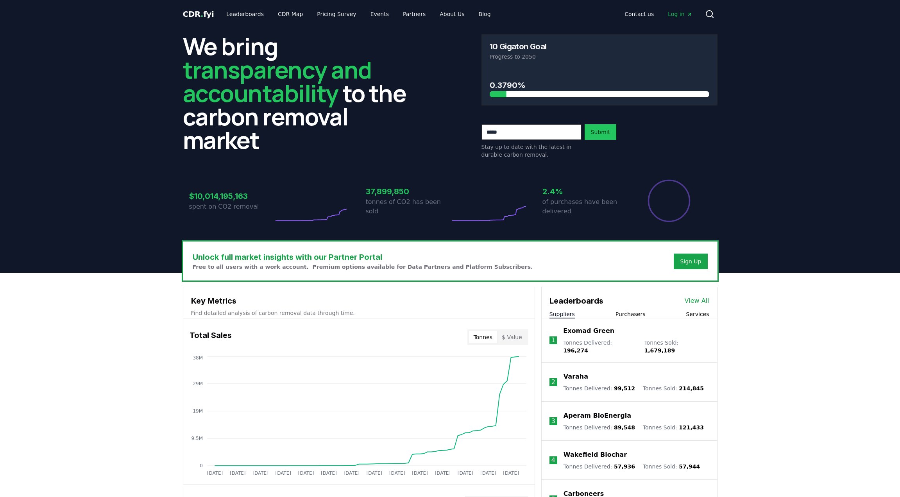 This screenshot has width=900, height=497. What do you see at coordinates (597, 416) in the screenshot?
I see `a: Aperam BioEnergia` at bounding box center [597, 416].